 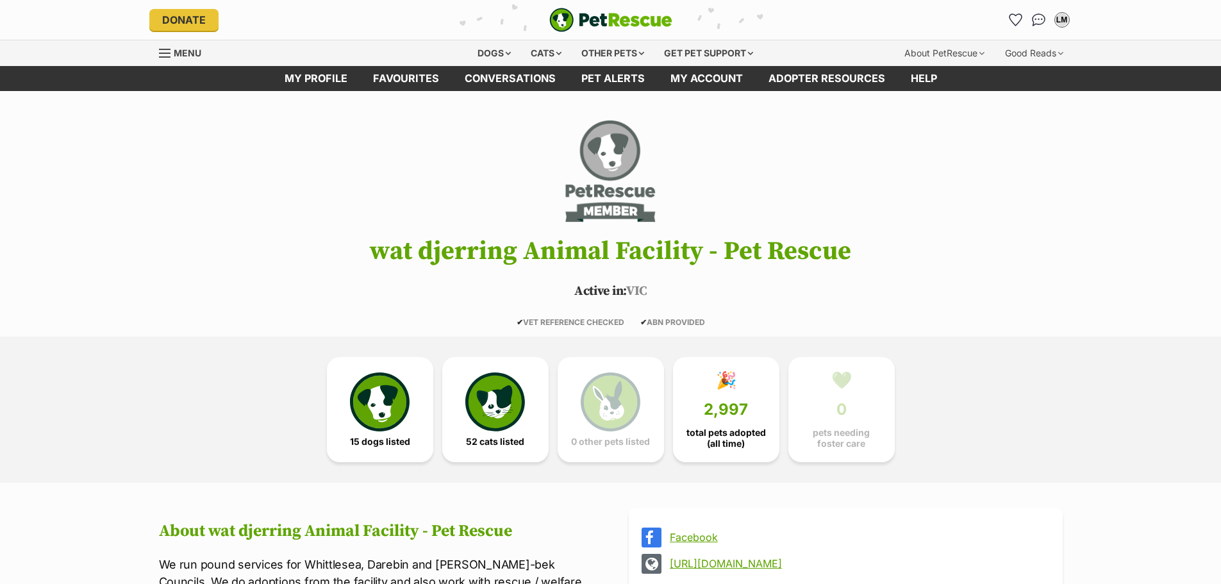 What do you see at coordinates (611, 251) in the screenshot?
I see `h1: wat djerring Animal Facility - Pet Rescue` at bounding box center [611, 251].